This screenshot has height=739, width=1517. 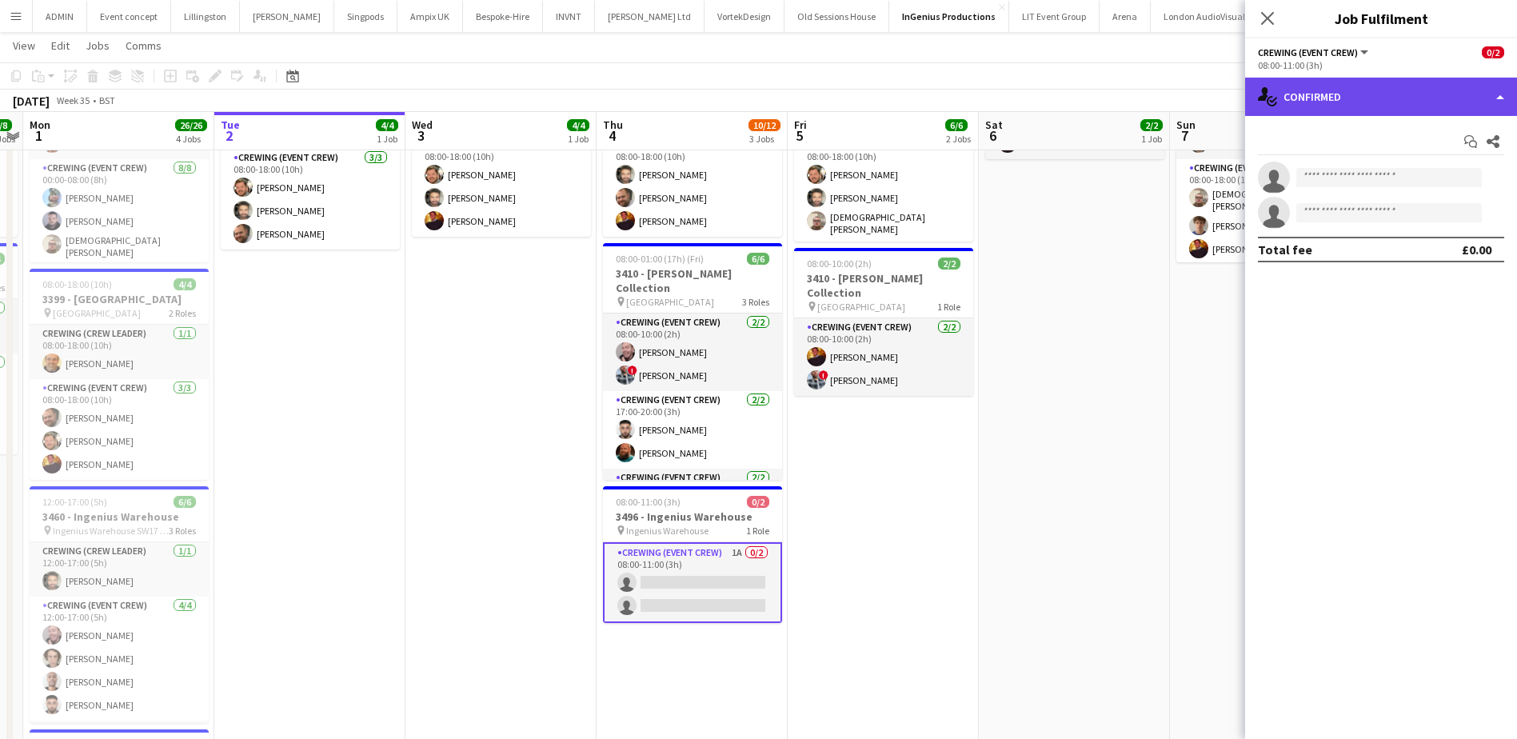 What do you see at coordinates (744, 16) in the screenshot?
I see `button: VortekDesign` at bounding box center [744, 16].